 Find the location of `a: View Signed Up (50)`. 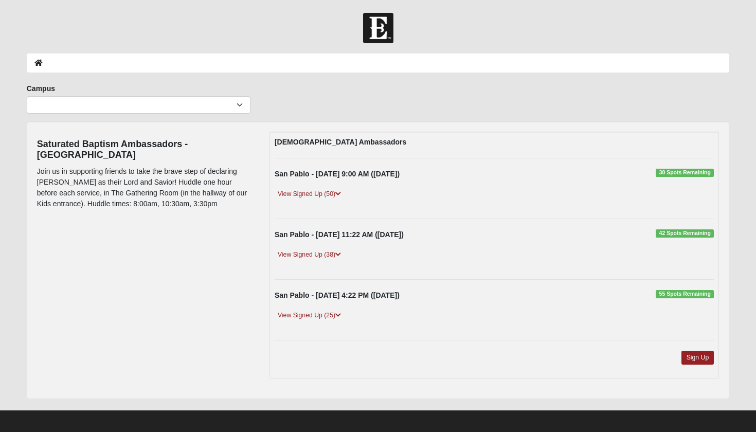

a: View Signed Up (50) is located at coordinates (309, 194).